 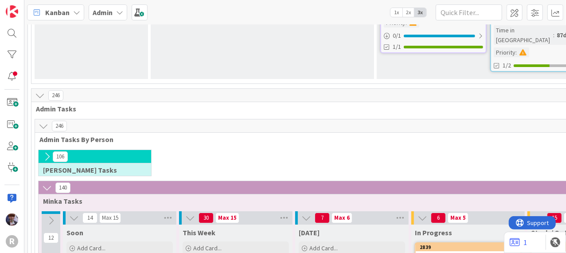 I want to click on span: This Week, so click(x=199, y=232).